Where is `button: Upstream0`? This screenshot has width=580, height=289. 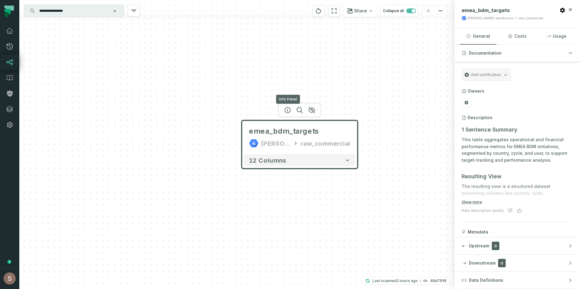 button: Upstream0 is located at coordinates (517, 246).